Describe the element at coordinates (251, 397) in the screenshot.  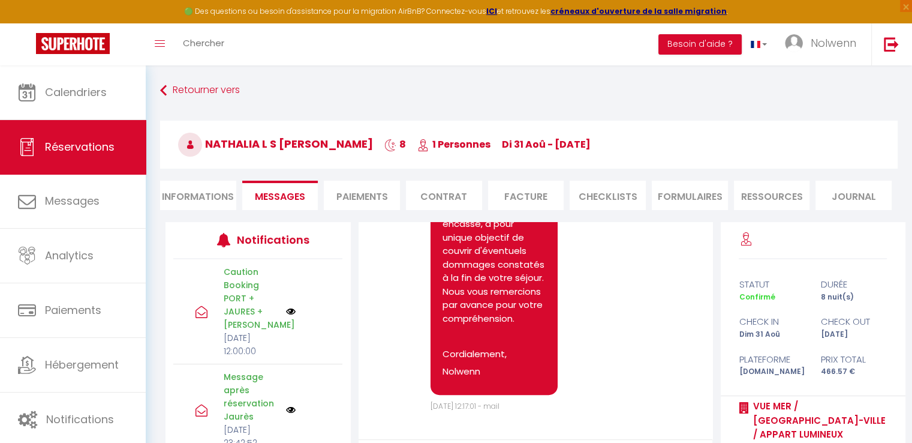
I see `p: Message après réservation Jaurès` at that location.